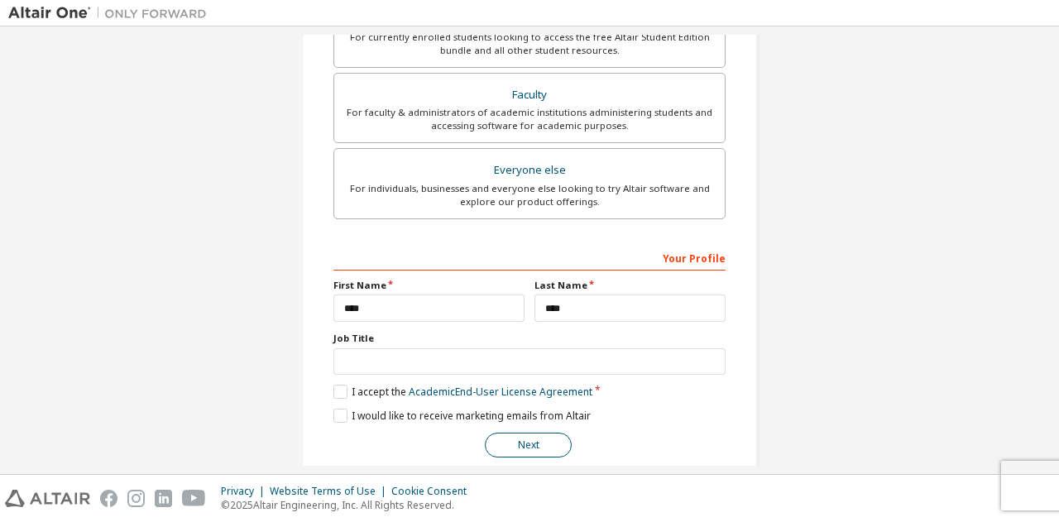 This screenshot has width=1059, height=522. What do you see at coordinates (433, 491) in the screenshot?
I see `div: Cookie Consent` at bounding box center [433, 491].